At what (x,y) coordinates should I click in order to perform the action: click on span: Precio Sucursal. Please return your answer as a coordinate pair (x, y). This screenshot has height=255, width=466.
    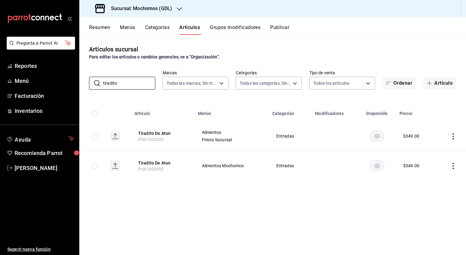
    Looking at the image, I should click on (232, 139).